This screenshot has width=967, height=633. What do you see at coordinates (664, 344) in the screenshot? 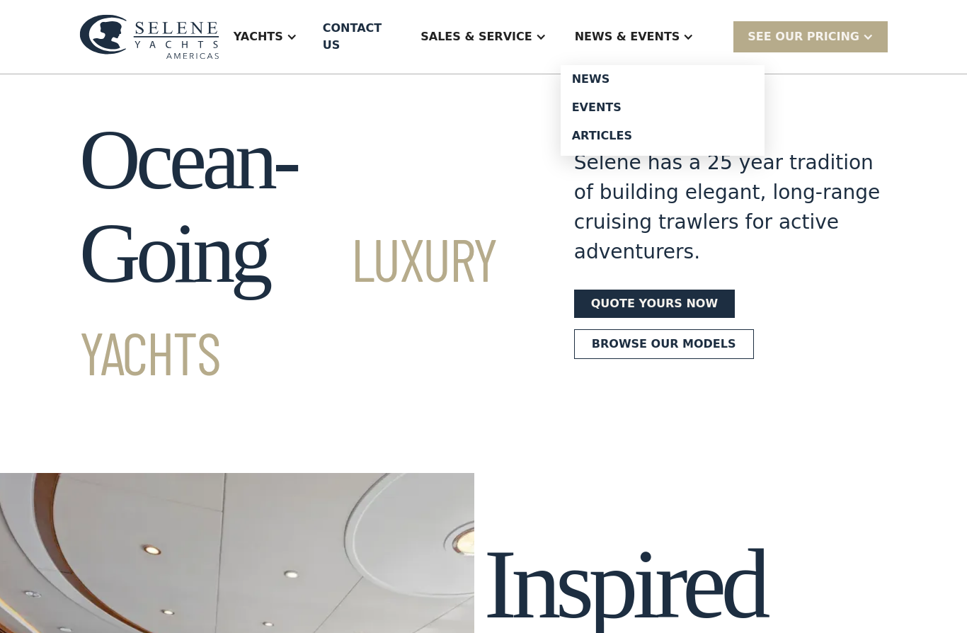
I see `a: Browse our models` at bounding box center [664, 344].